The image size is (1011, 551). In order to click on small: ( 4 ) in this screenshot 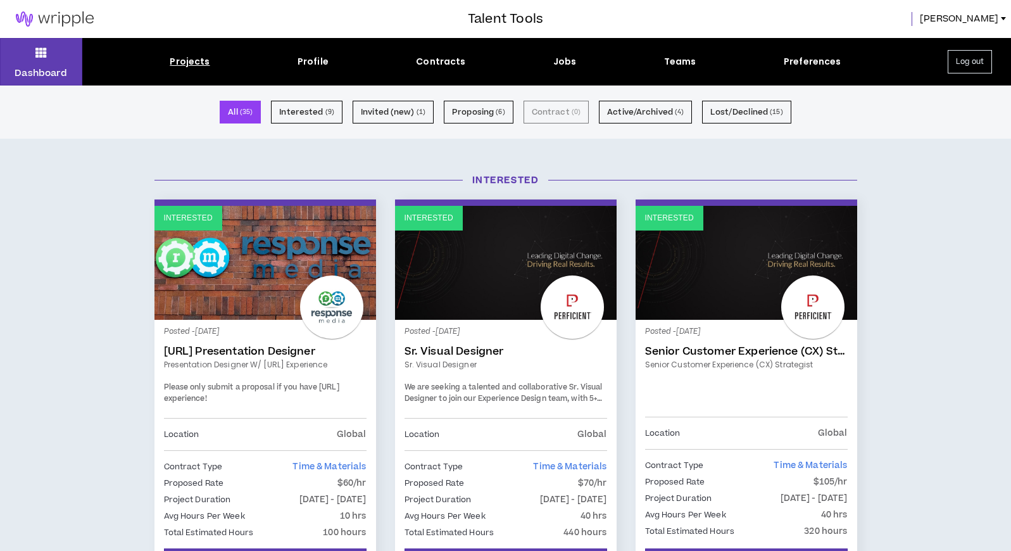, I will do `click(679, 112)`.